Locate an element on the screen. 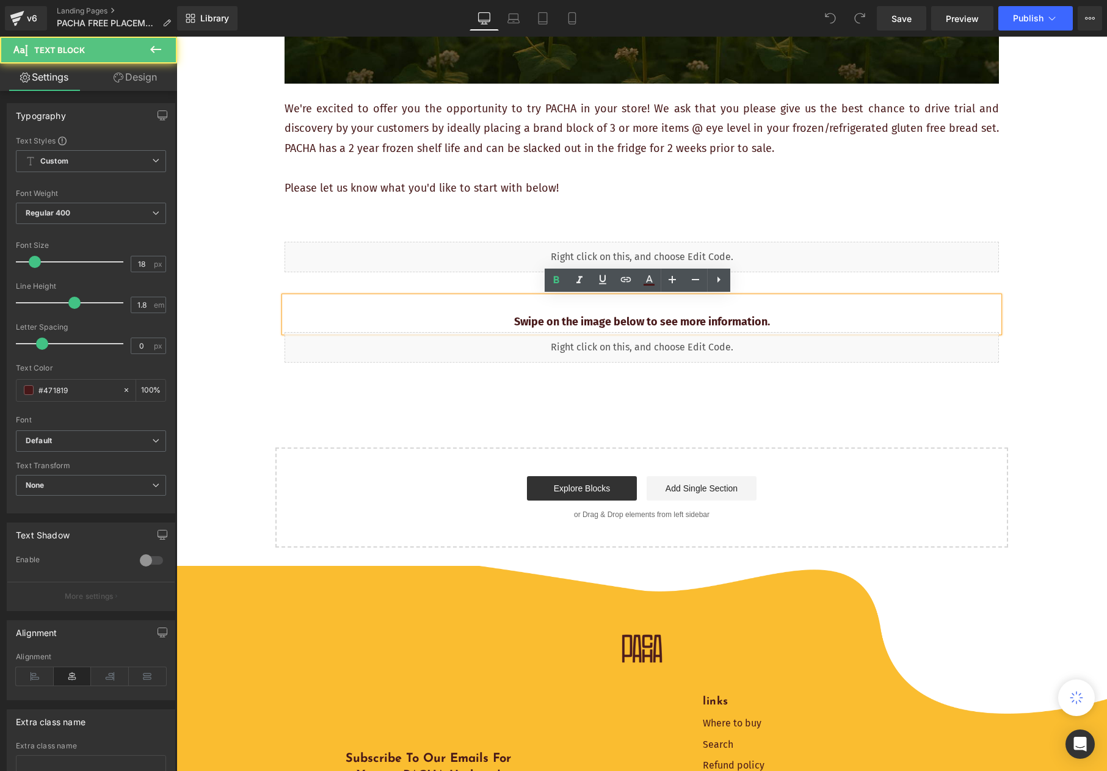 Image resolution: width=1107 pixels, height=771 pixels. a: Desktop is located at coordinates (484, 18).